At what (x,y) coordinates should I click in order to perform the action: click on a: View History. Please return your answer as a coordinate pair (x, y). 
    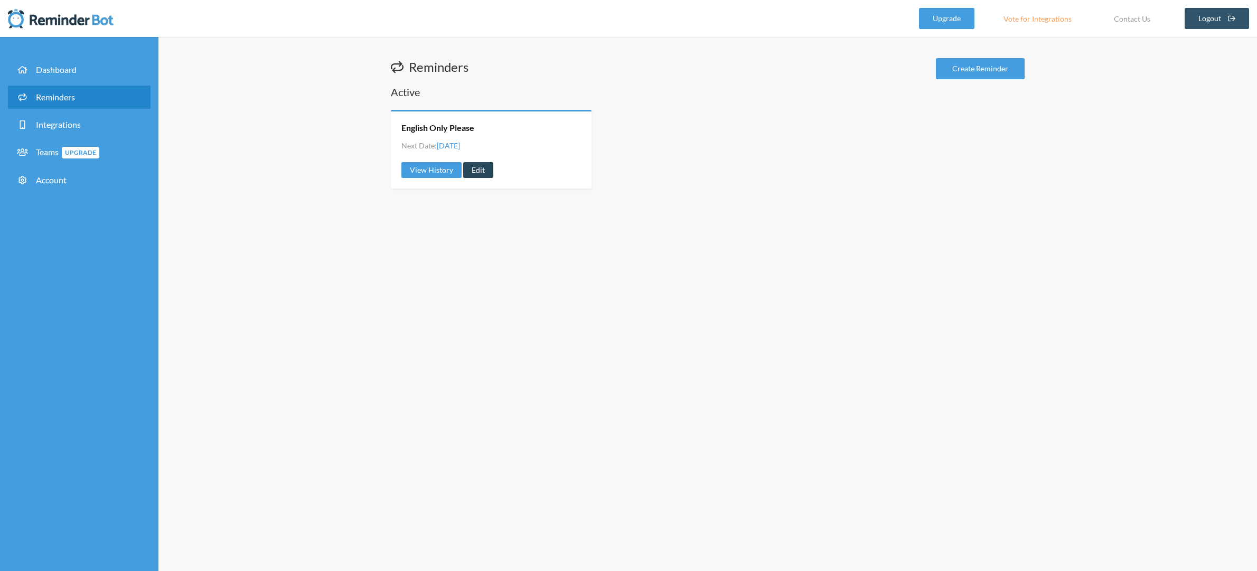
    Looking at the image, I should click on (431, 170).